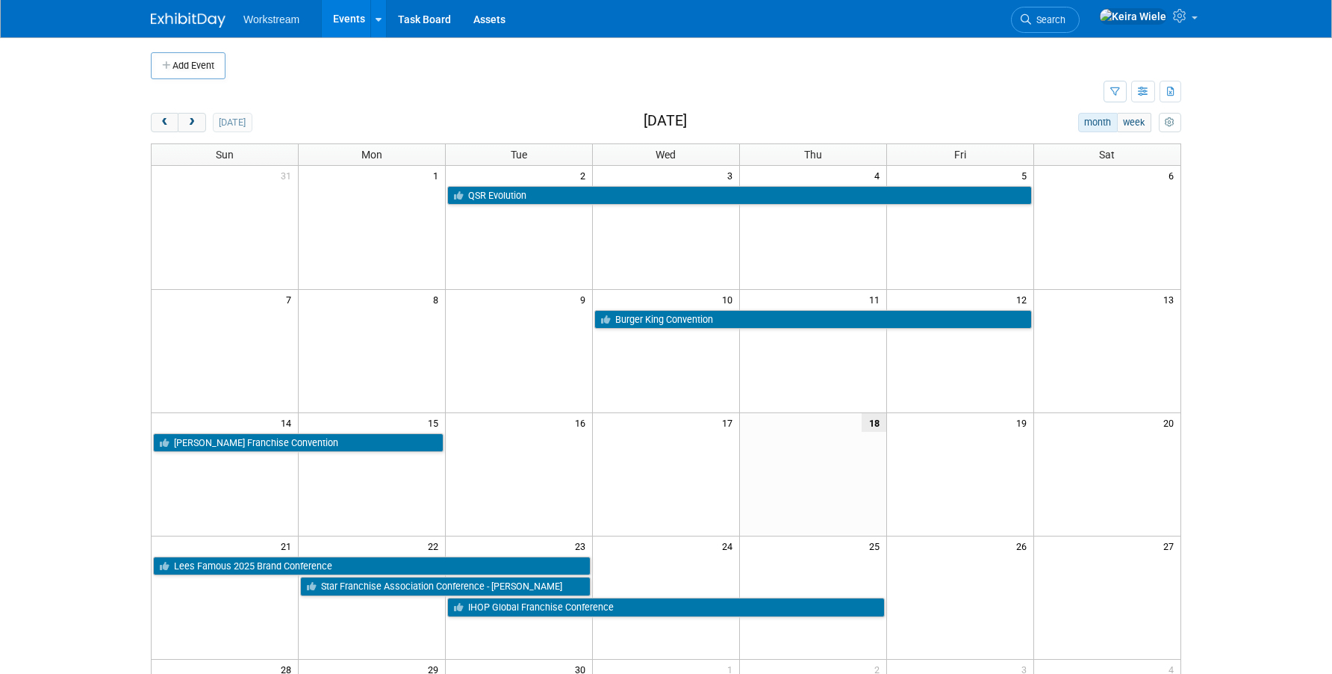 The width and height of the screenshot is (1332, 674). Describe the element at coordinates (188, 66) in the screenshot. I see `button: Add Event` at that location.